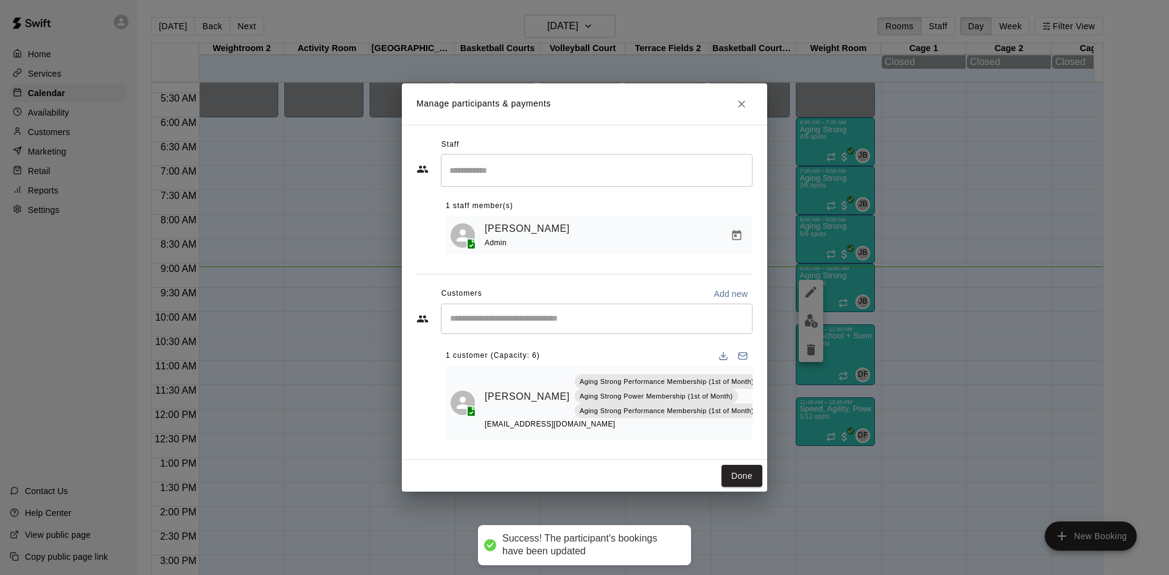 This screenshot has width=1169, height=575. What do you see at coordinates (731, 294) in the screenshot?
I see `p: Add new` at bounding box center [731, 294].